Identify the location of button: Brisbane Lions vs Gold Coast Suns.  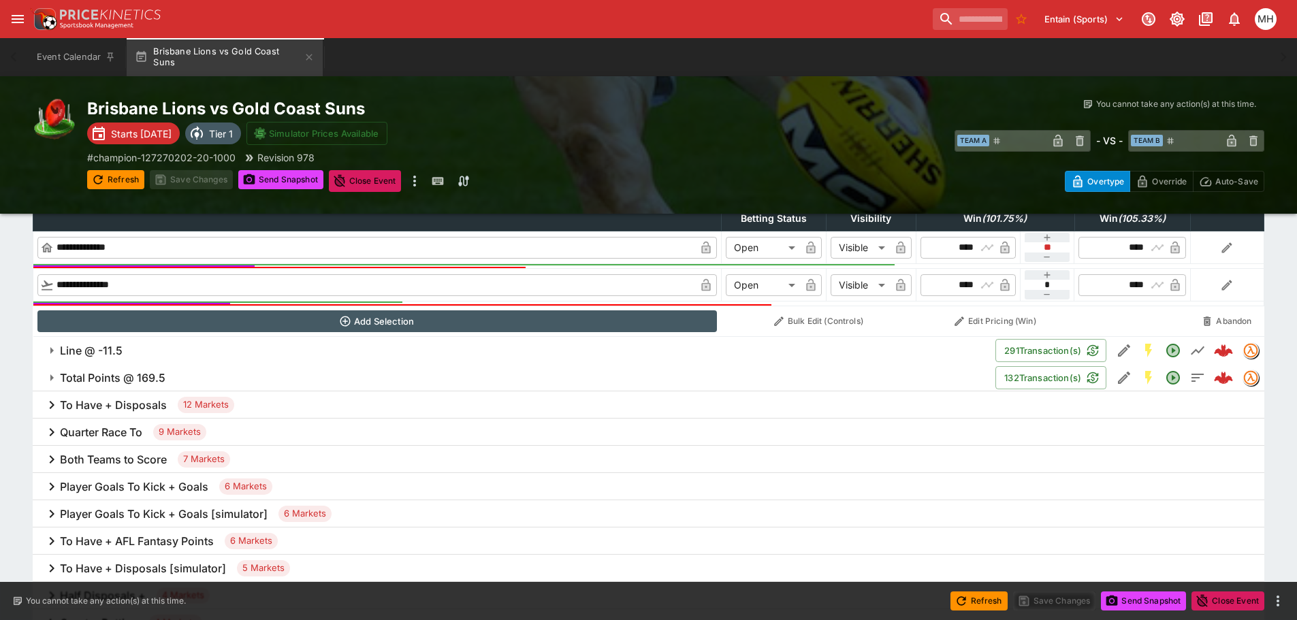
(225, 57).